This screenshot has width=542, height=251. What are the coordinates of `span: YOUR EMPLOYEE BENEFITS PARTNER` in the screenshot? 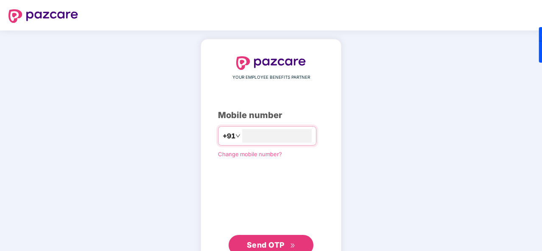 It's located at (271, 78).